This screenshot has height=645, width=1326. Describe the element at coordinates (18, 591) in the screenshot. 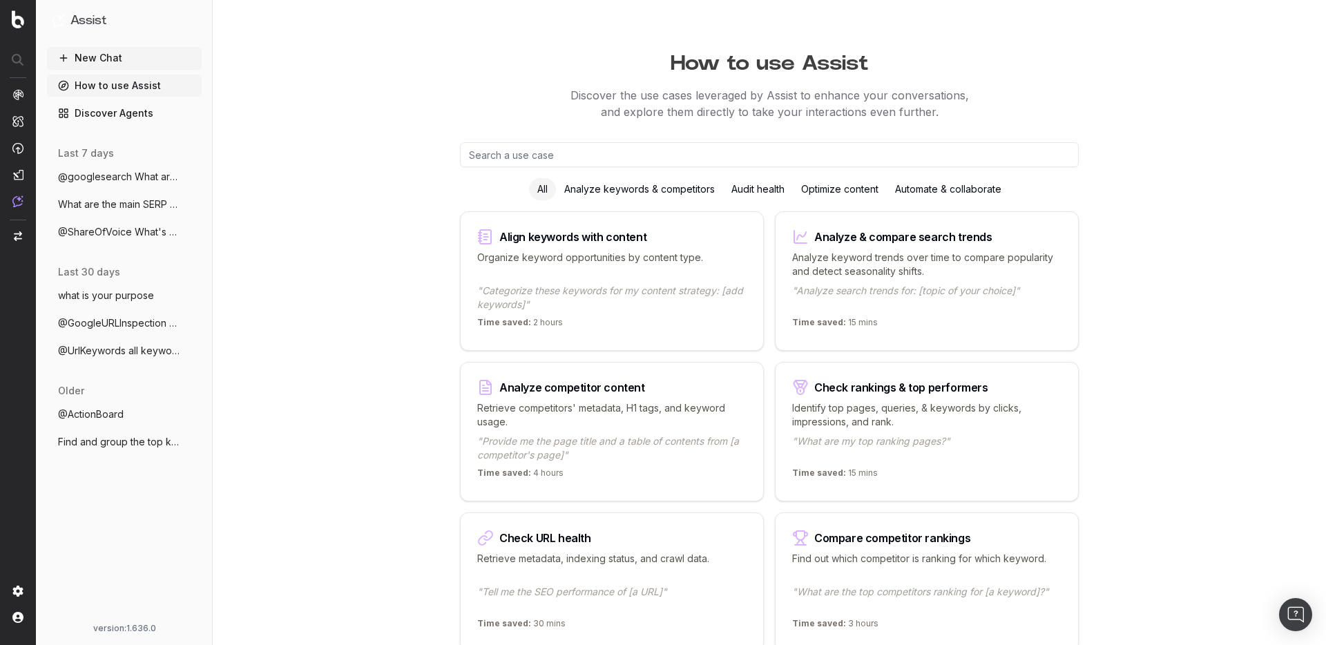

I see `img: Setting` at that location.